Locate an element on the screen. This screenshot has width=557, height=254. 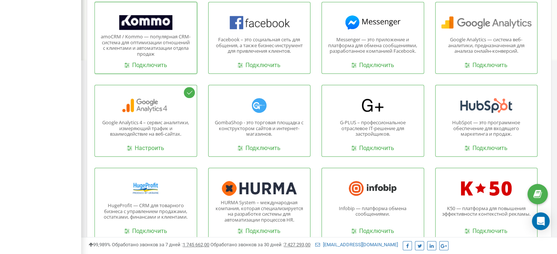
span: Обработано звонков за 7 дней : is located at coordinates (161, 245).